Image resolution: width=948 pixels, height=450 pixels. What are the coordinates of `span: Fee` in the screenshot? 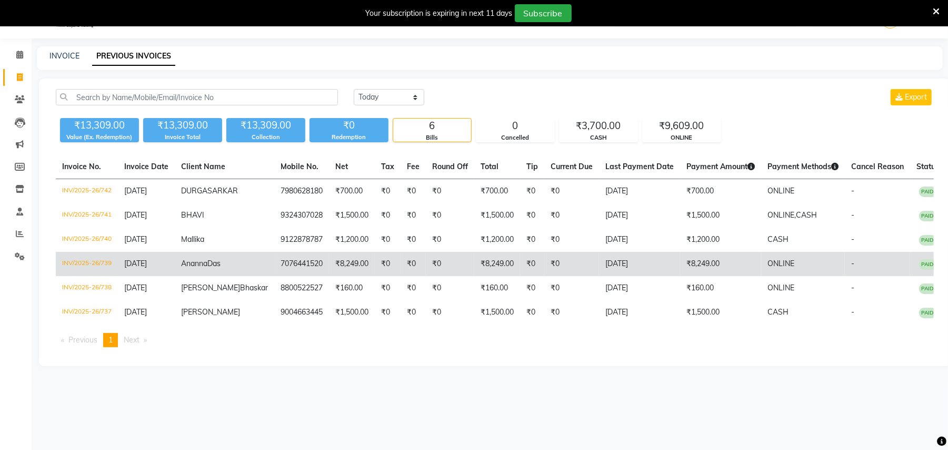 It's located at (413, 166).